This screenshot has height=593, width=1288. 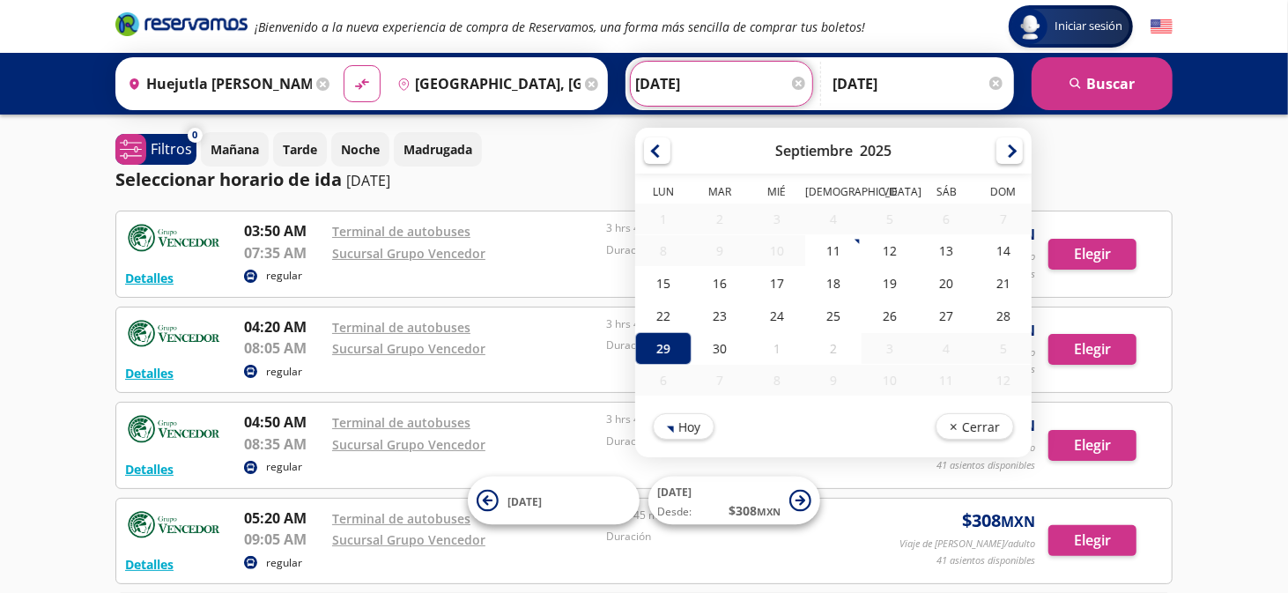 I want to click on th: Martes, so click(x=720, y=194).